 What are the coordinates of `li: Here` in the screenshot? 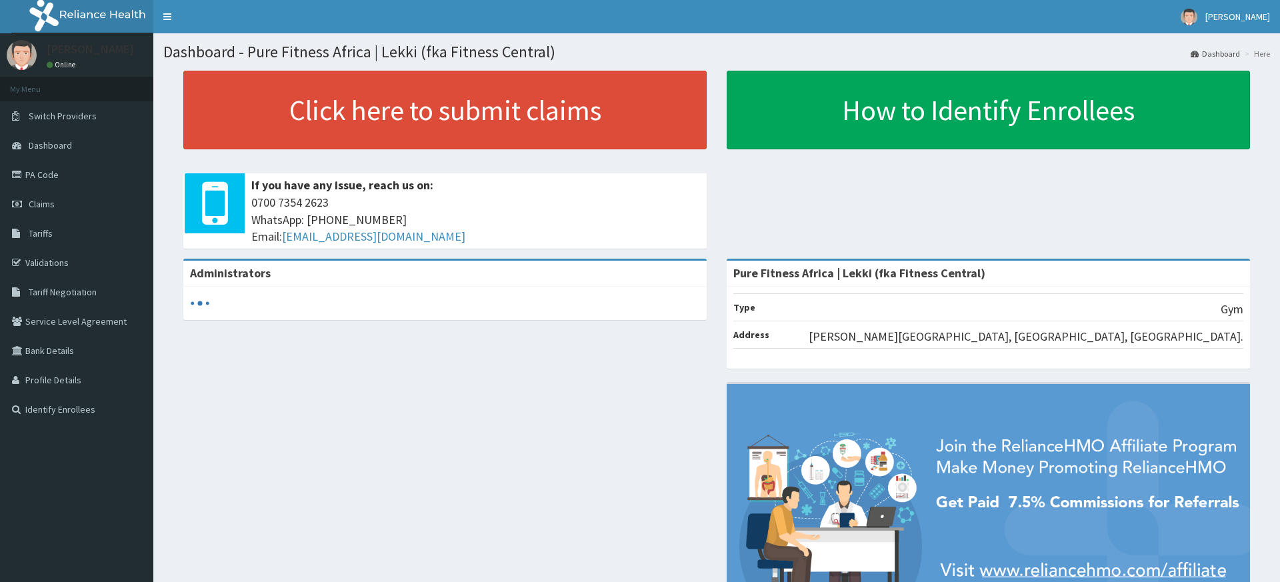 It's located at (1255, 53).